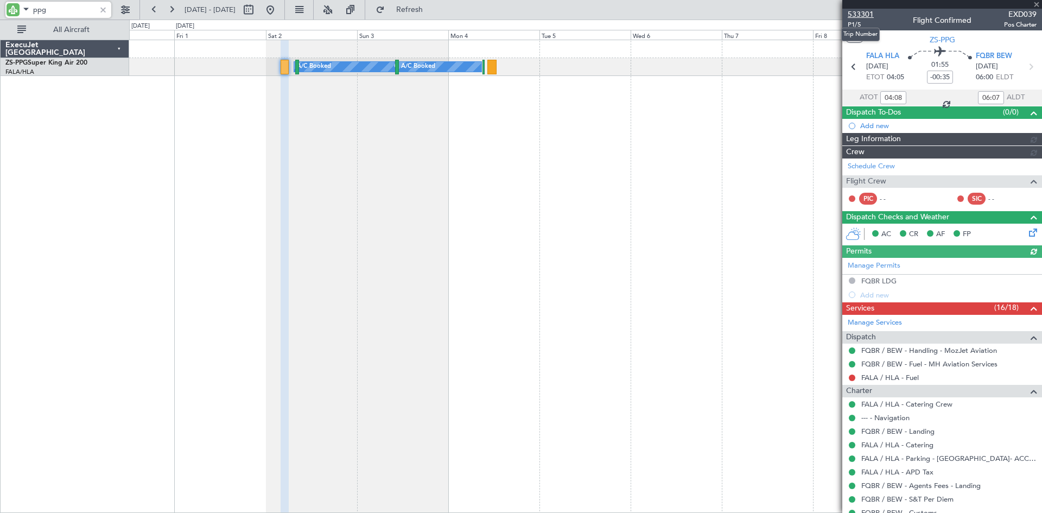  Describe the element at coordinates (908, 499) in the screenshot. I see `a: FQBR / BEW - S&T Per Diem` at that location.